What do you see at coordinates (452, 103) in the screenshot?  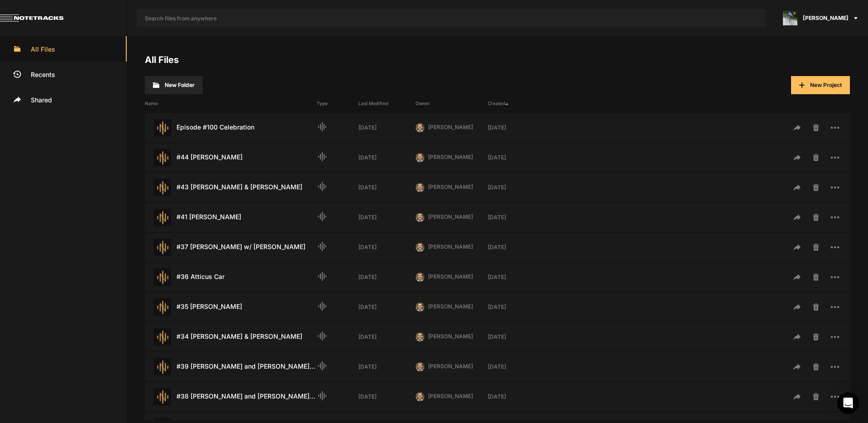 I see `div: Owner` at bounding box center [452, 103].